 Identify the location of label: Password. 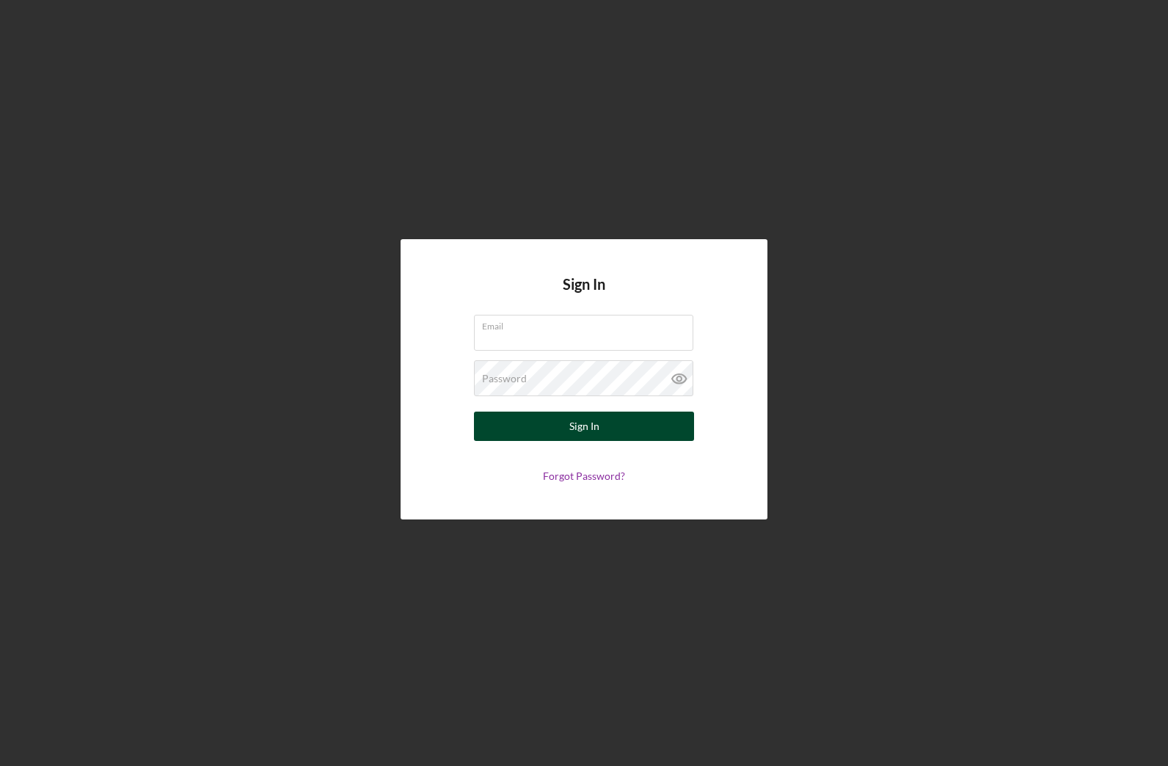
(504, 379).